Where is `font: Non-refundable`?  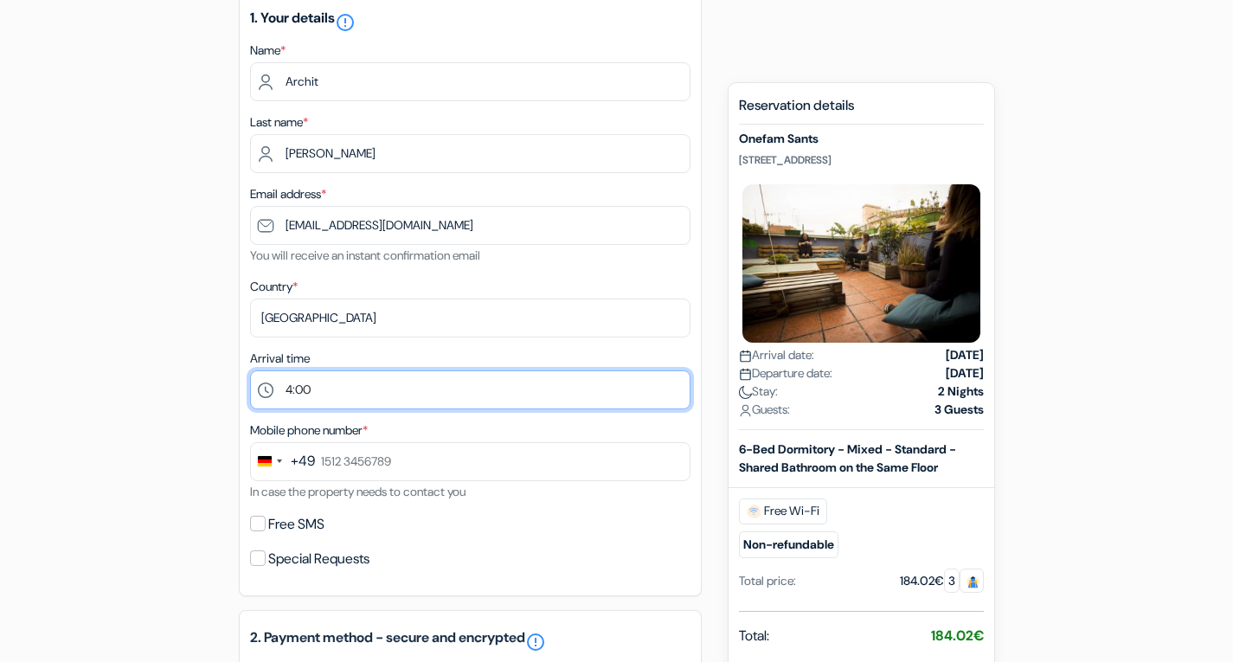
font: Non-refundable is located at coordinates (788, 544).